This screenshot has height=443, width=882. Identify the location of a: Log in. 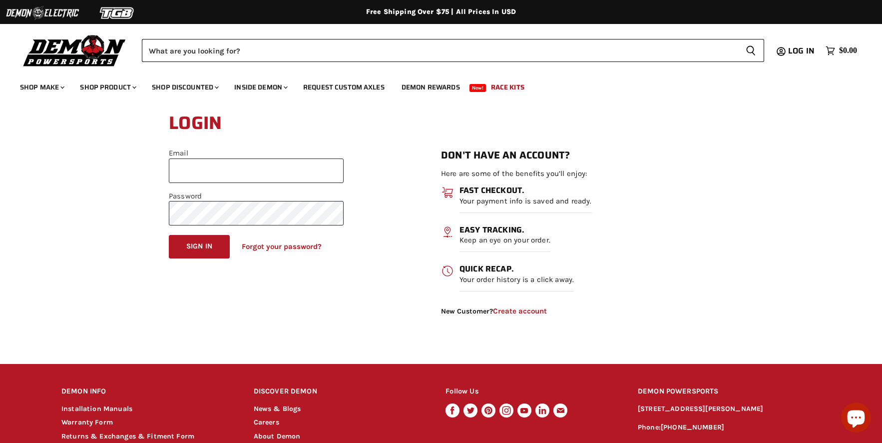
(802, 51).